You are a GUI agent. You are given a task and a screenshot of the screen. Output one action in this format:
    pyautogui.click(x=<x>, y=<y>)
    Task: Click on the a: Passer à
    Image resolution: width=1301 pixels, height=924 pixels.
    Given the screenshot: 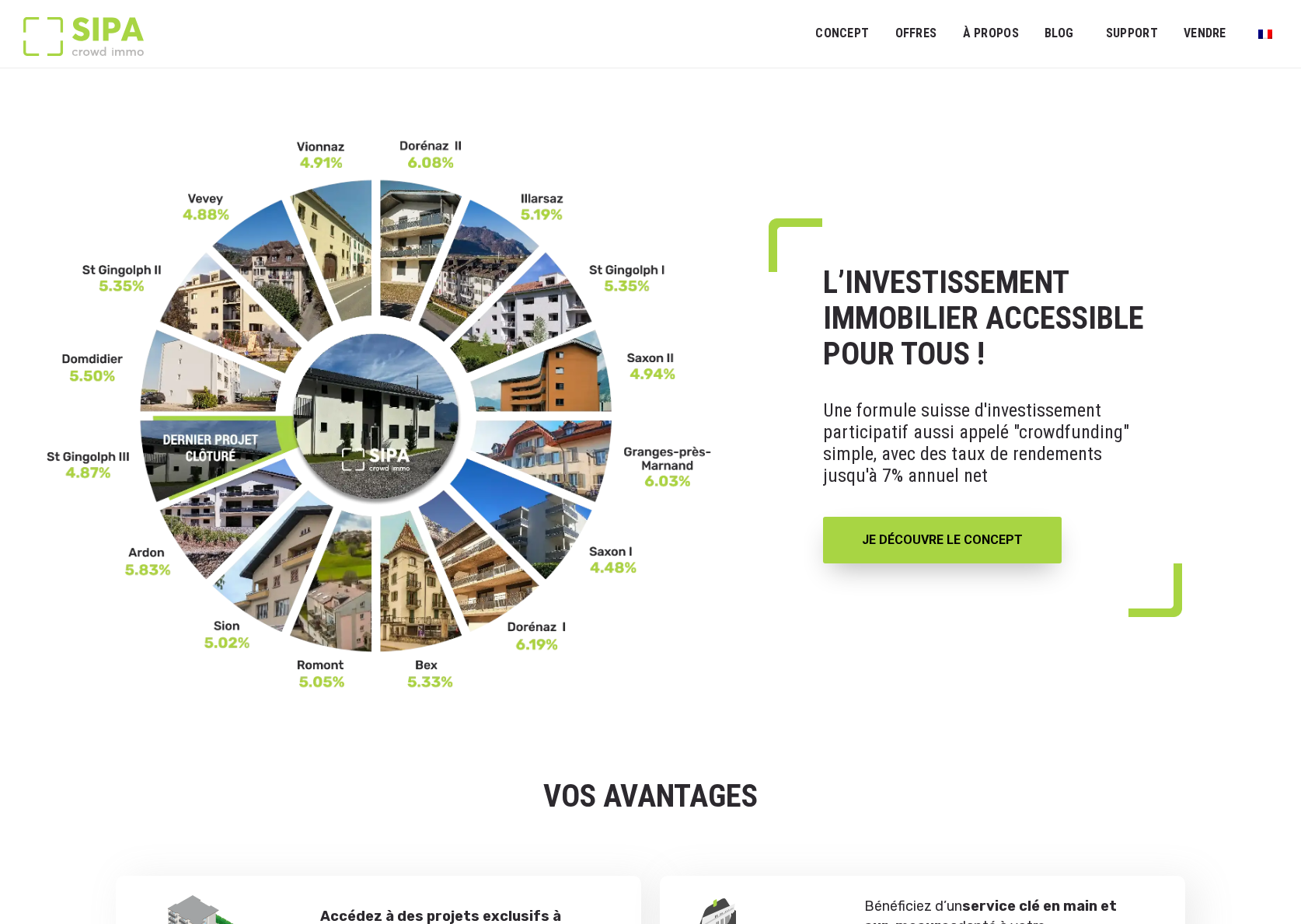 What is the action you would take?
    pyautogui.click(x=1265, y=34)
    